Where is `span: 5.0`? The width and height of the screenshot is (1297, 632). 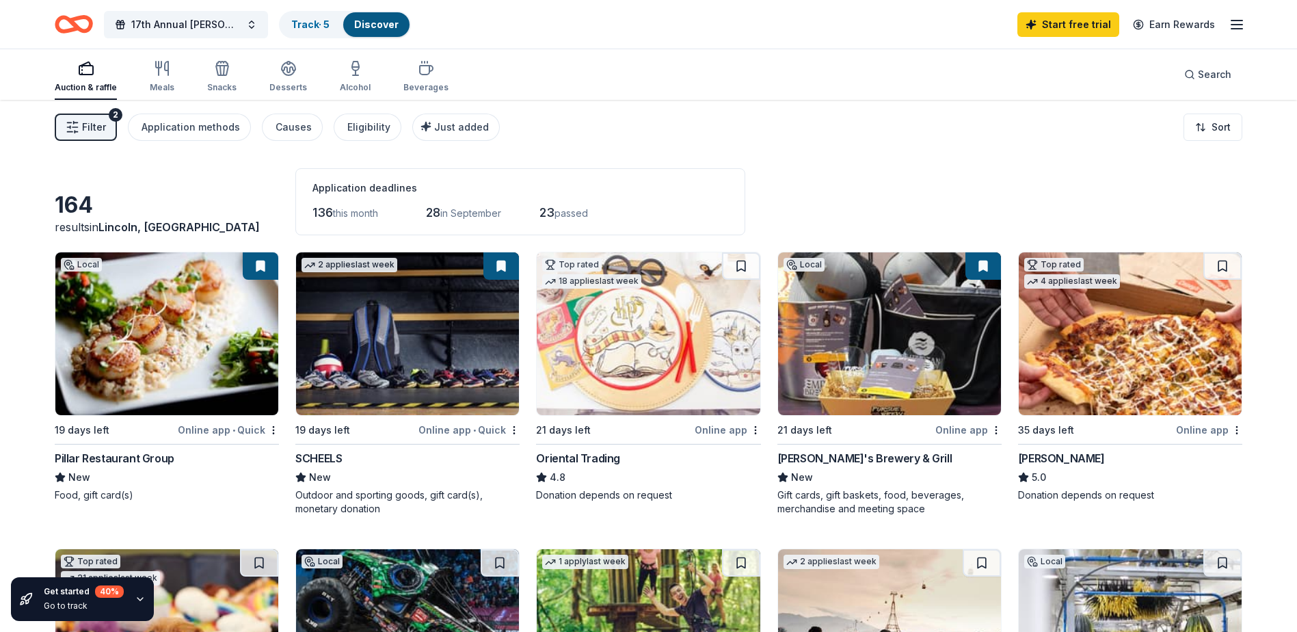
span: 5.0 is located at coordinates (1039, 477).